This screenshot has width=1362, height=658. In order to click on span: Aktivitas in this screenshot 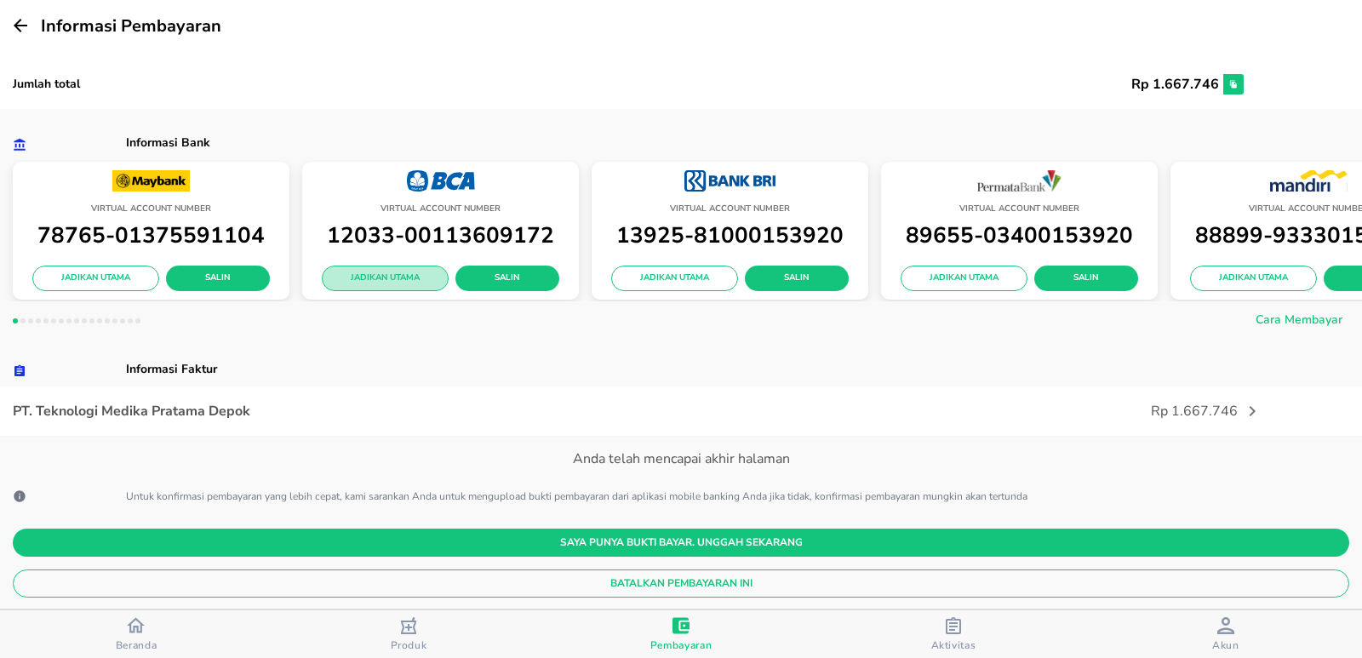, I will do `click(954, 645)`.